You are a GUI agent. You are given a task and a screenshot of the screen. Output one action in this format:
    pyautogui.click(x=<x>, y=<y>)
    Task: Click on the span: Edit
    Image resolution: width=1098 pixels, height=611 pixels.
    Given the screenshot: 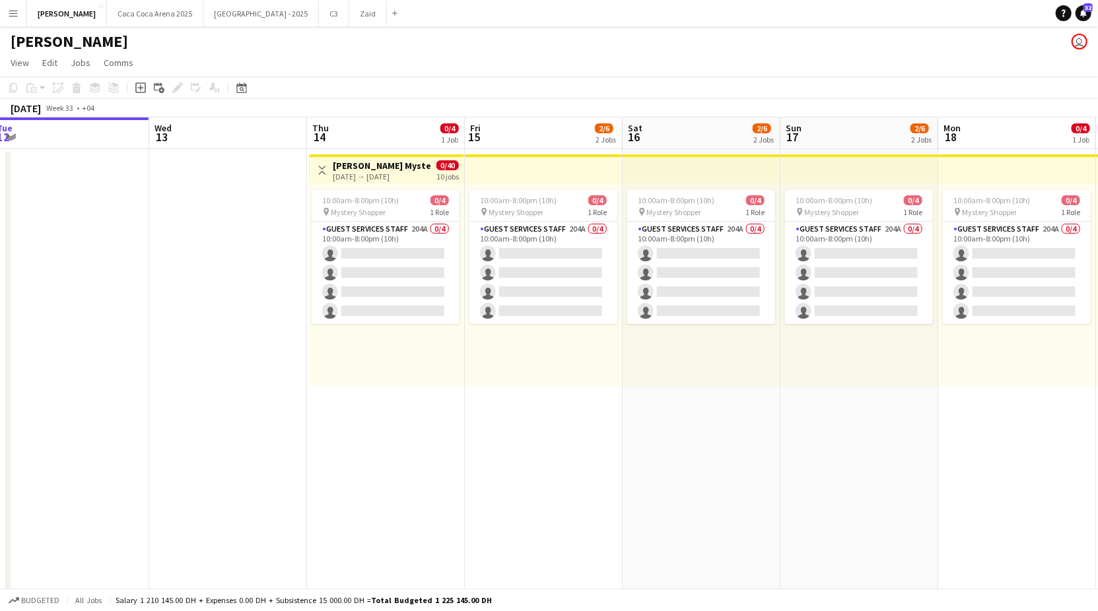 What is the action you would take?
    pyautogui.click(x=50, y=63)
    